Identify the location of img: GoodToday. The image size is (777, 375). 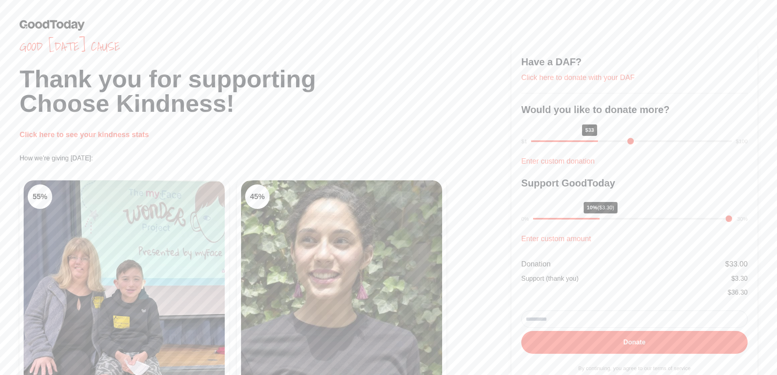
(52, 25).